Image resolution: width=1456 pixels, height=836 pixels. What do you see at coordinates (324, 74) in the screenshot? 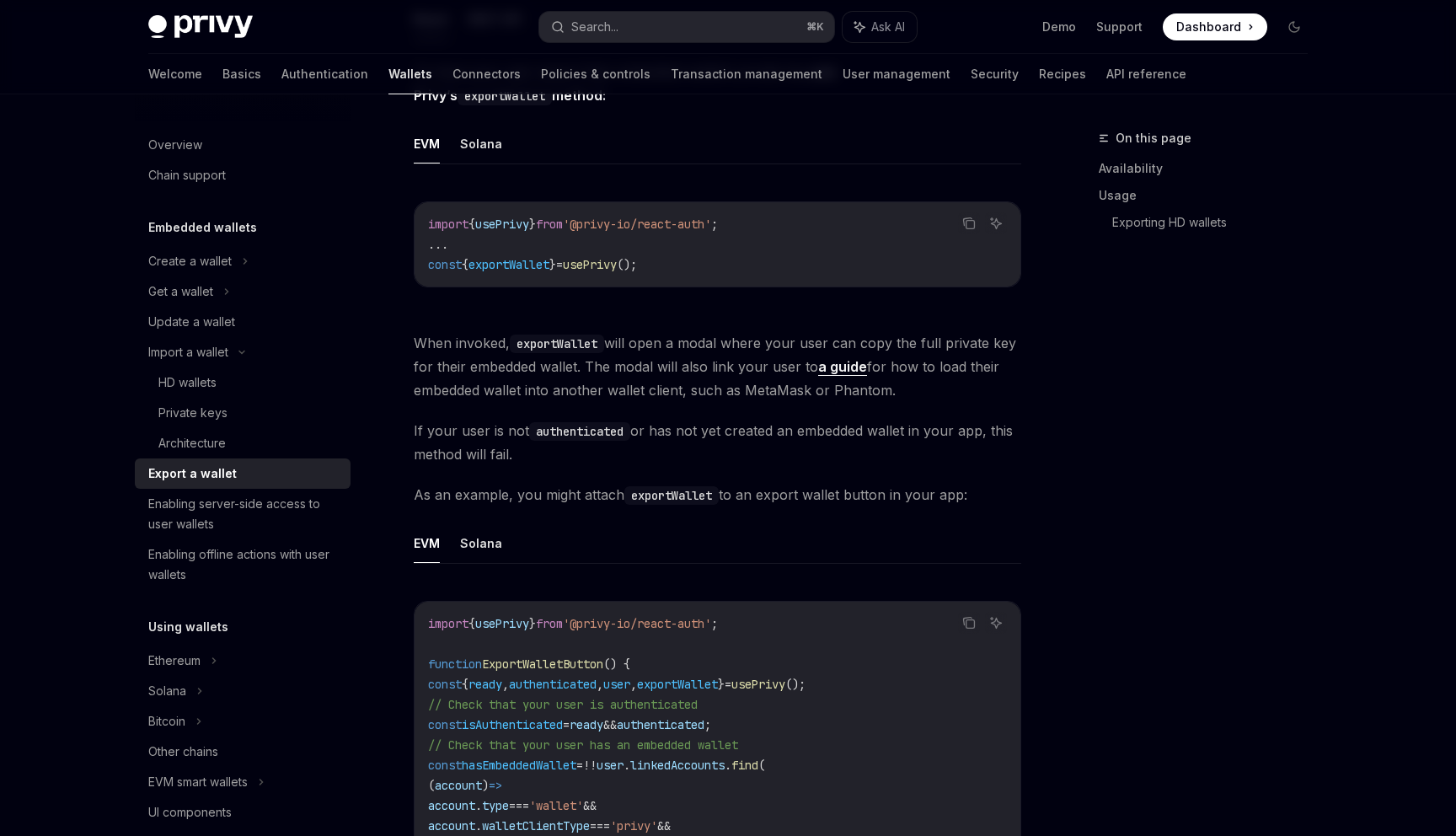
I see `a: Authentication` at bounding box center [324, 74].